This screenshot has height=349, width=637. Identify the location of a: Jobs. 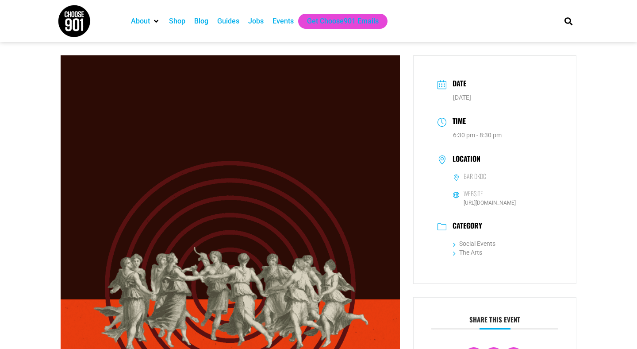
(256, 21).